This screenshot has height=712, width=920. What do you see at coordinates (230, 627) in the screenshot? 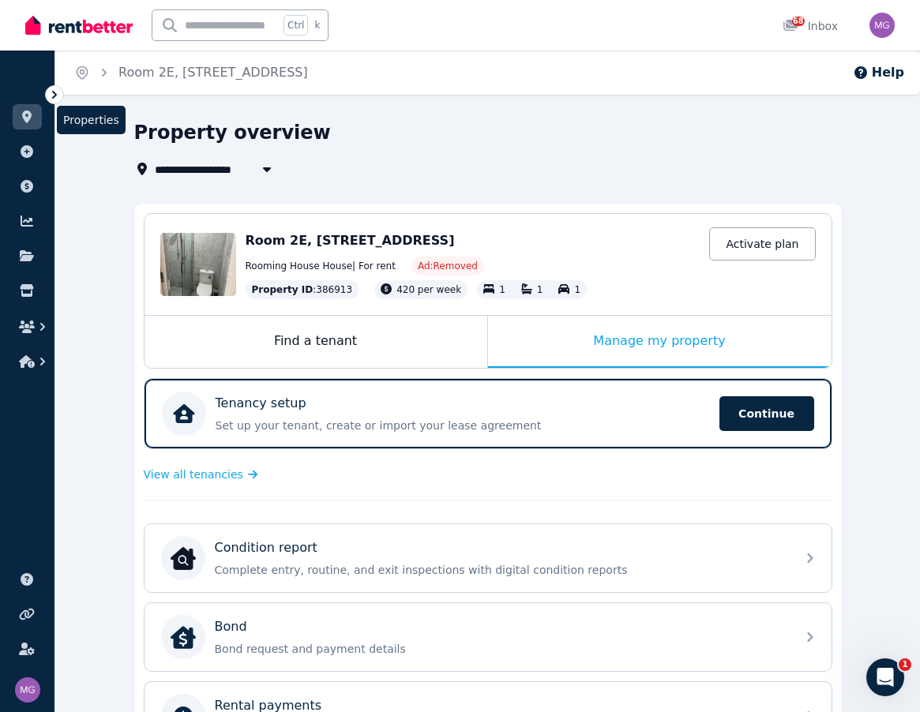
I see `p: Bond` at bounding box center [230, 627].